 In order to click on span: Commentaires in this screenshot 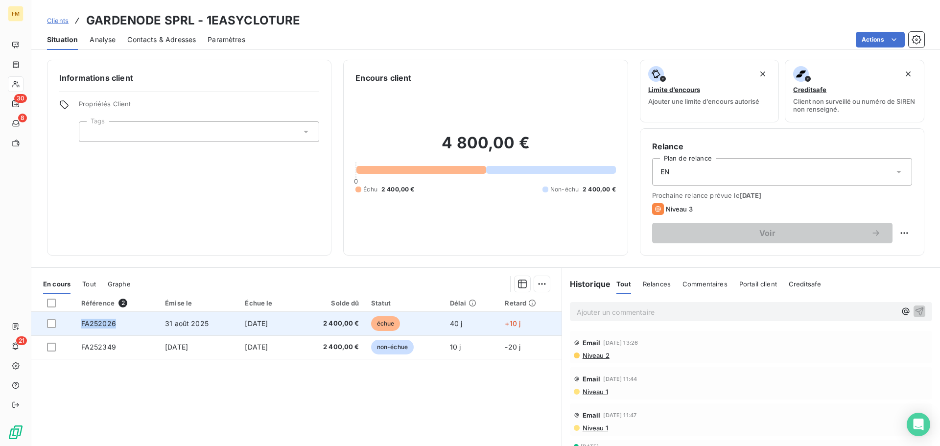, I will do `click(705, 284)`.